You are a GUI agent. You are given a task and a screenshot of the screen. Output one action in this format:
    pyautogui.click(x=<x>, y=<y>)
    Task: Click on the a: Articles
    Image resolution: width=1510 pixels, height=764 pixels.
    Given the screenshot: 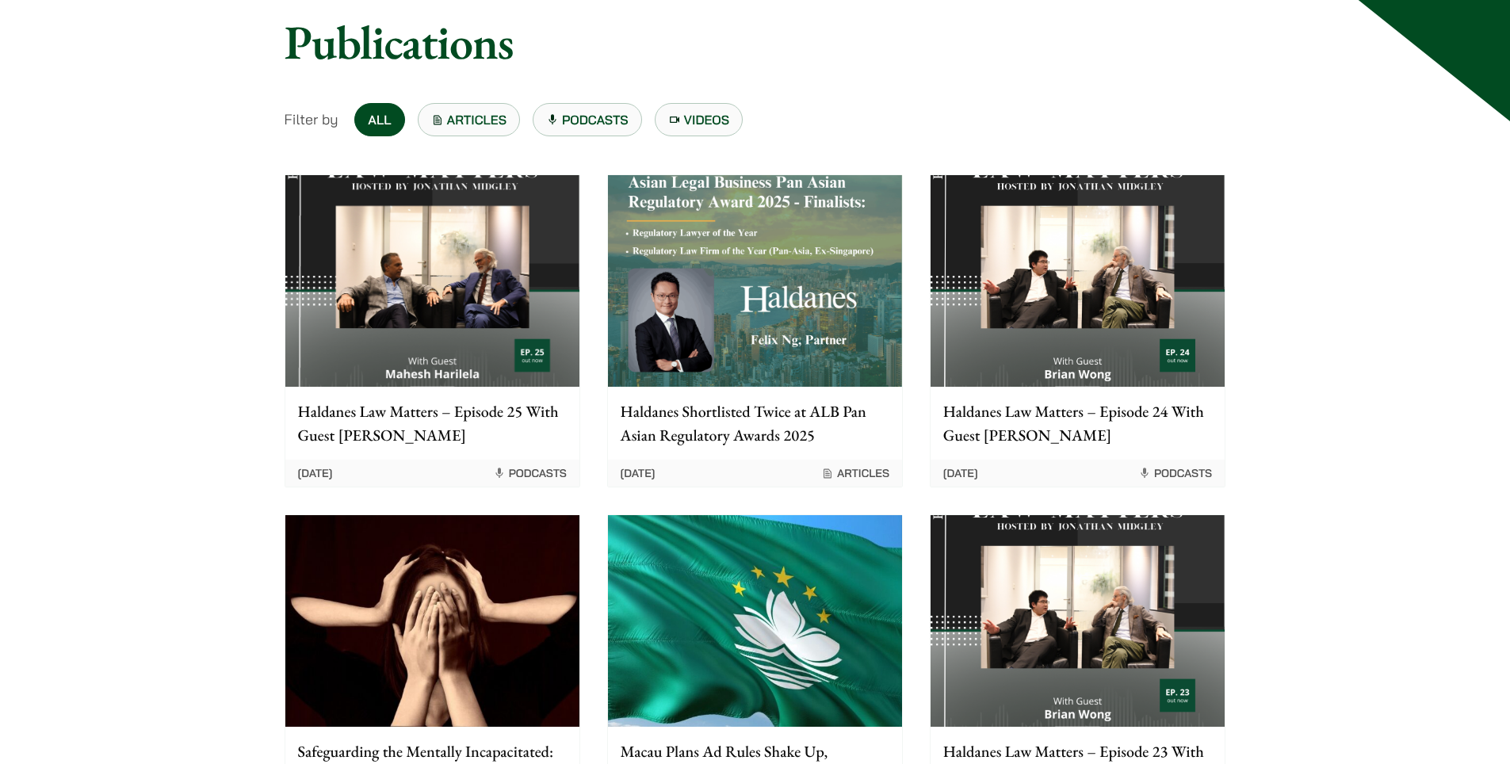 What is the action you would take?
    pyautogui.click(x=469, y=120)
    